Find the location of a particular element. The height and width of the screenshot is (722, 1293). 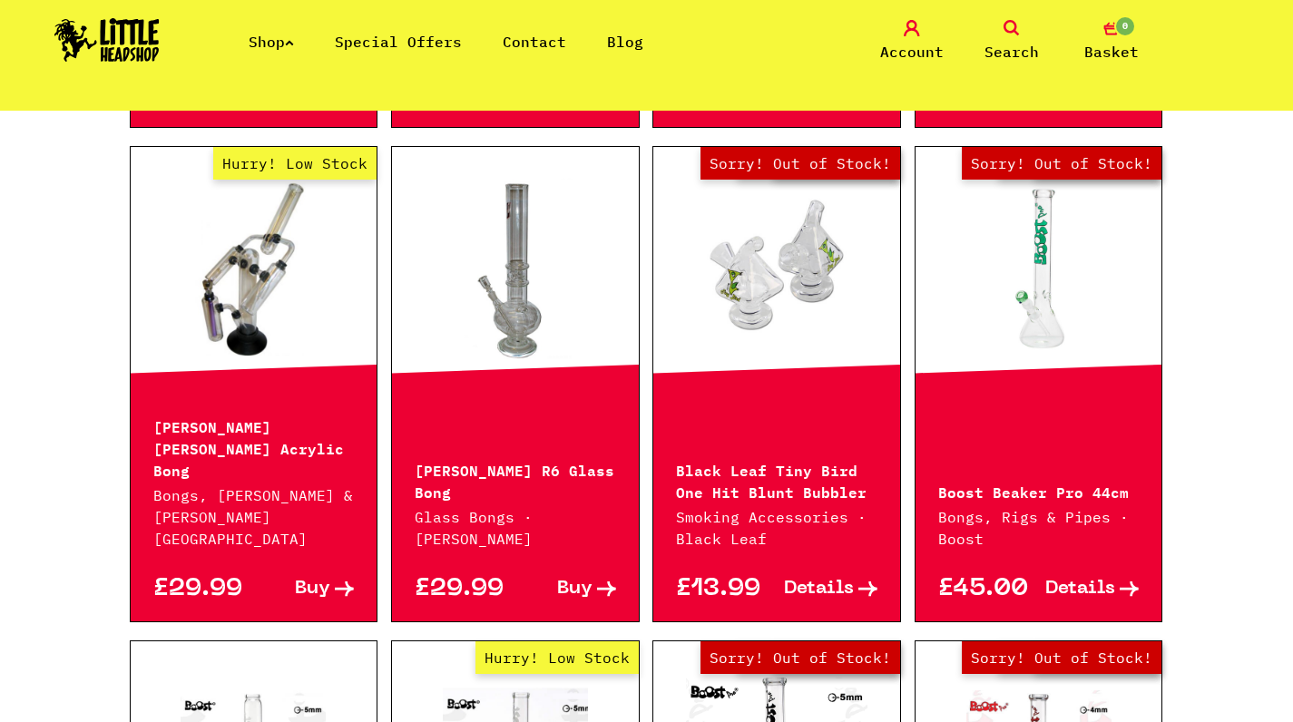

a: 0 Basket is located at coordinates (1111, 41).